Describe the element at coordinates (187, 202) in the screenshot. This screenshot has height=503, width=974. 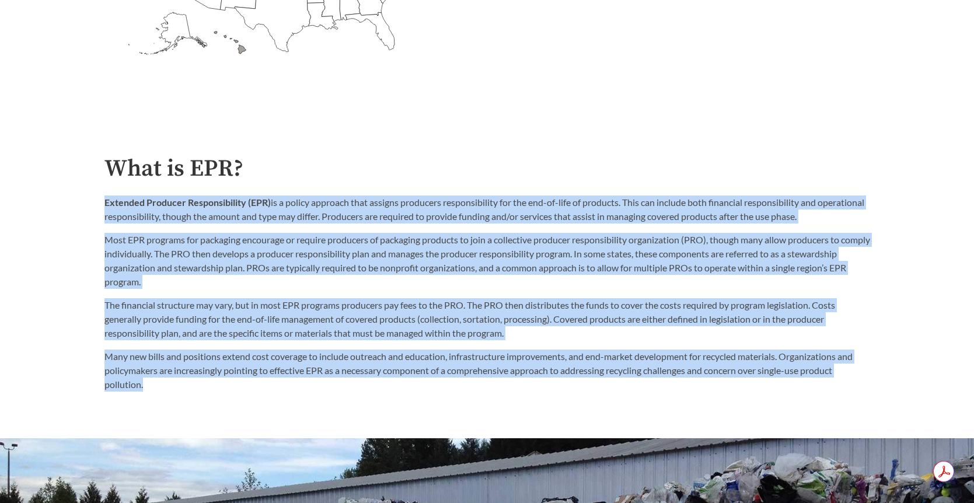
I see `strong: Extended Producer Responsibility (EPR)` at that location.